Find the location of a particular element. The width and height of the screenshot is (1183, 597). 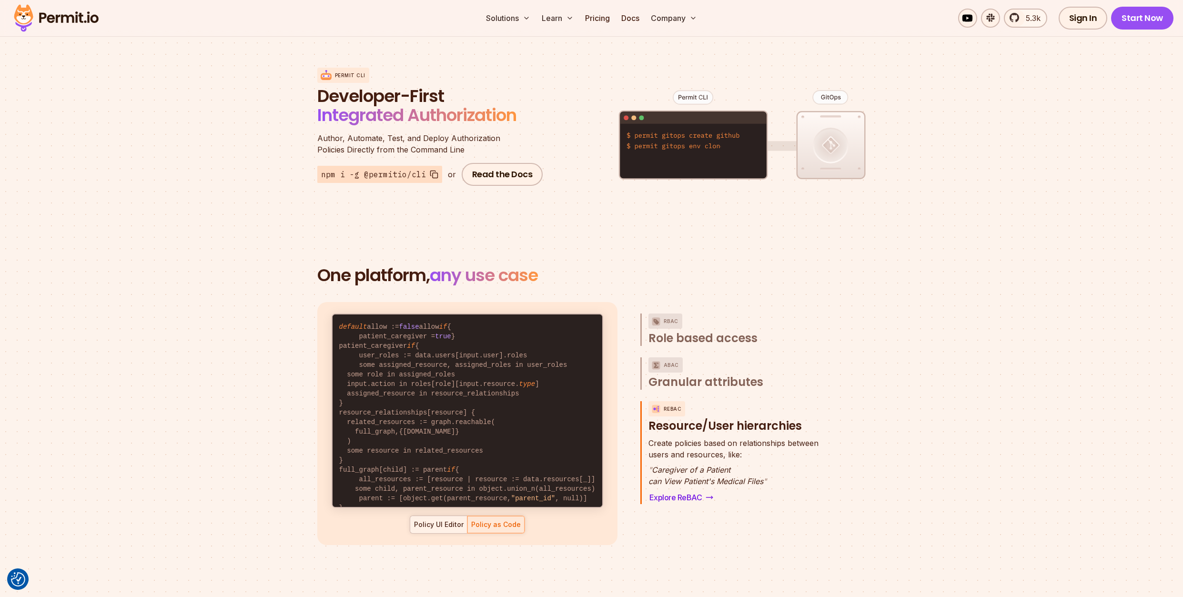

code: allow := allow { patient_caregiver = } patient_caregiver { user_roles := data.users[input.user].r... is located at coordinates (467, 422).